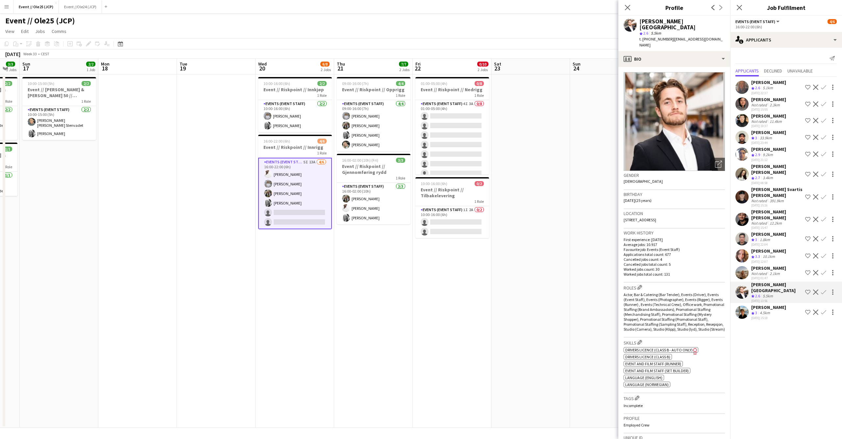 The width and height of the screenshot is (842, 439). I want to click on span: Declined, so click(773, 71).